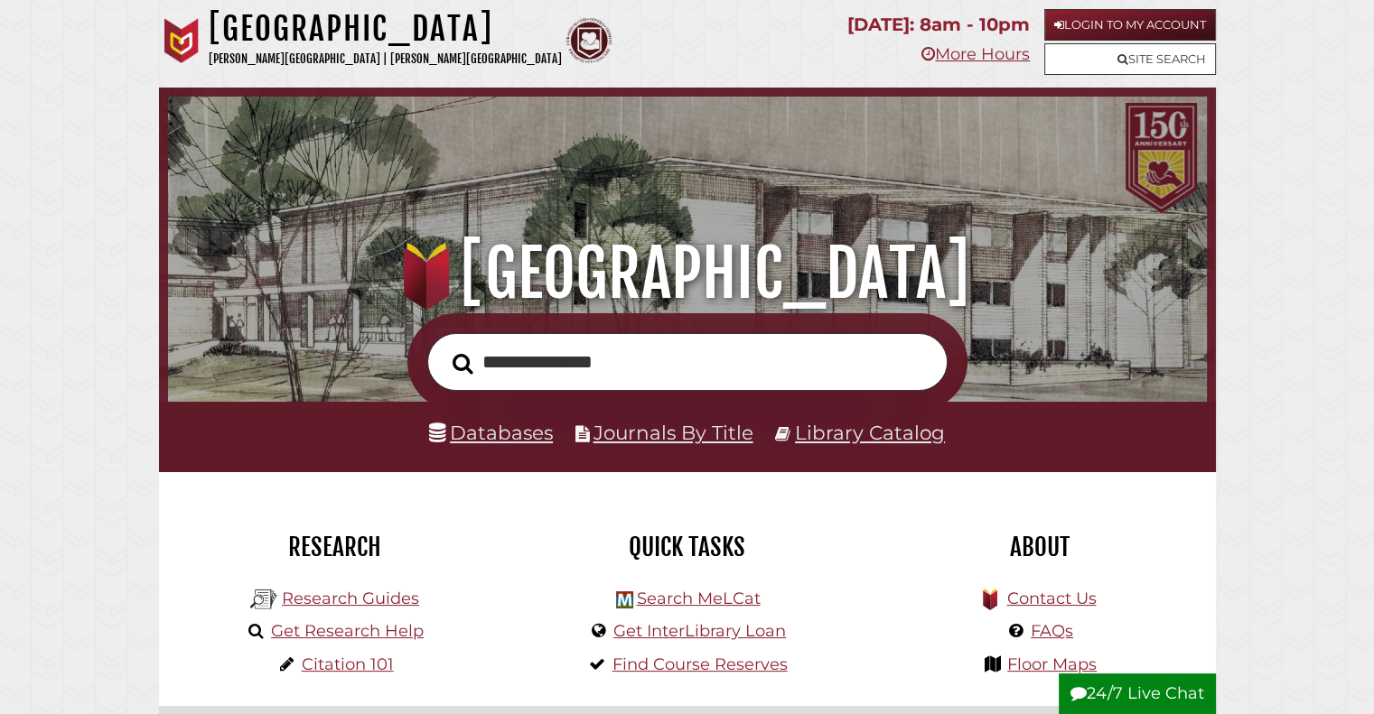  Describe the element at coordinates (462, 363) in the screenshot. I see `button: Search` at that location.